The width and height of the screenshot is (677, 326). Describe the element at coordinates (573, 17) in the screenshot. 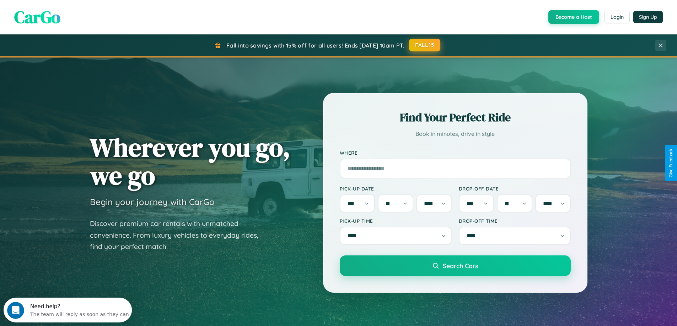

I see `button: Become a Host` at that location.